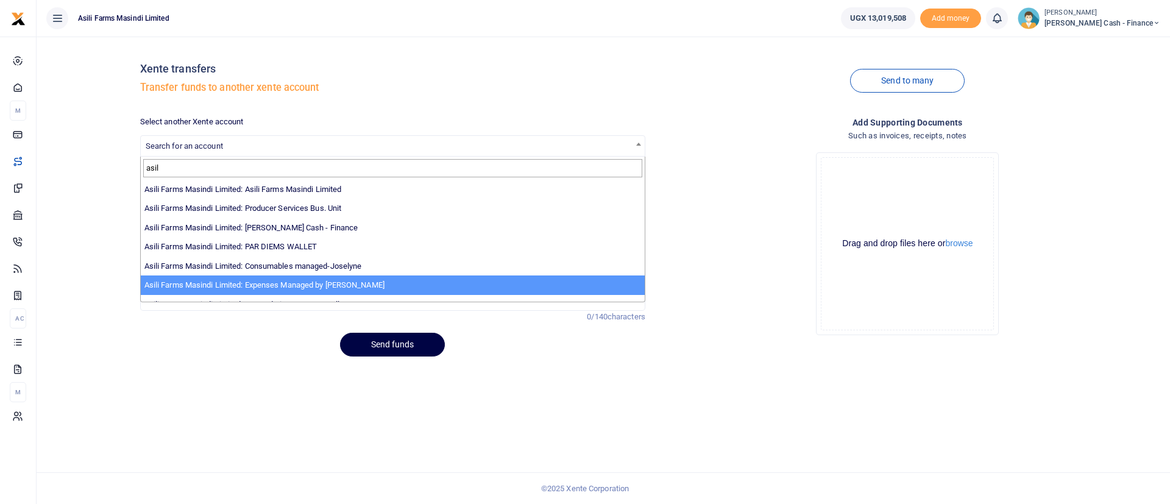 The width and height of the screenshot is (1170, 504). I want to click on span: 0/140, so click(597, 316).